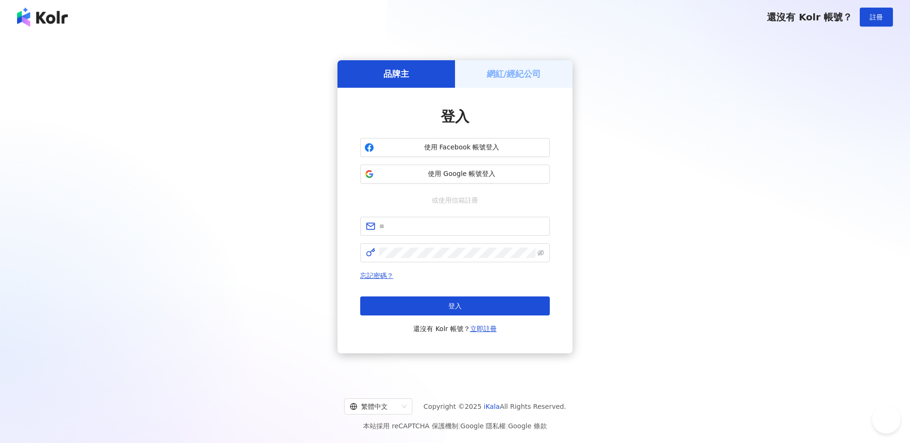  I want to click on span: 使用 Google 帳號登入, so click(462, 174).